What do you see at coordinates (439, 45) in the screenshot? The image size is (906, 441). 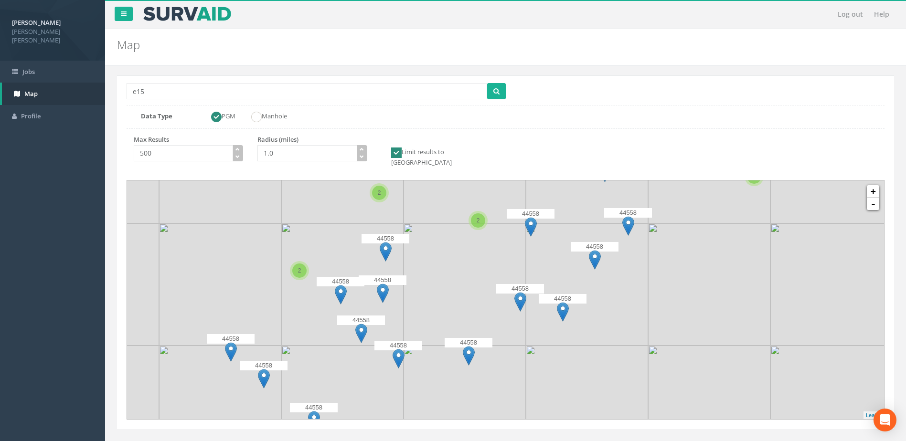 I see `h2: Map` at bounding box center [439, 45].